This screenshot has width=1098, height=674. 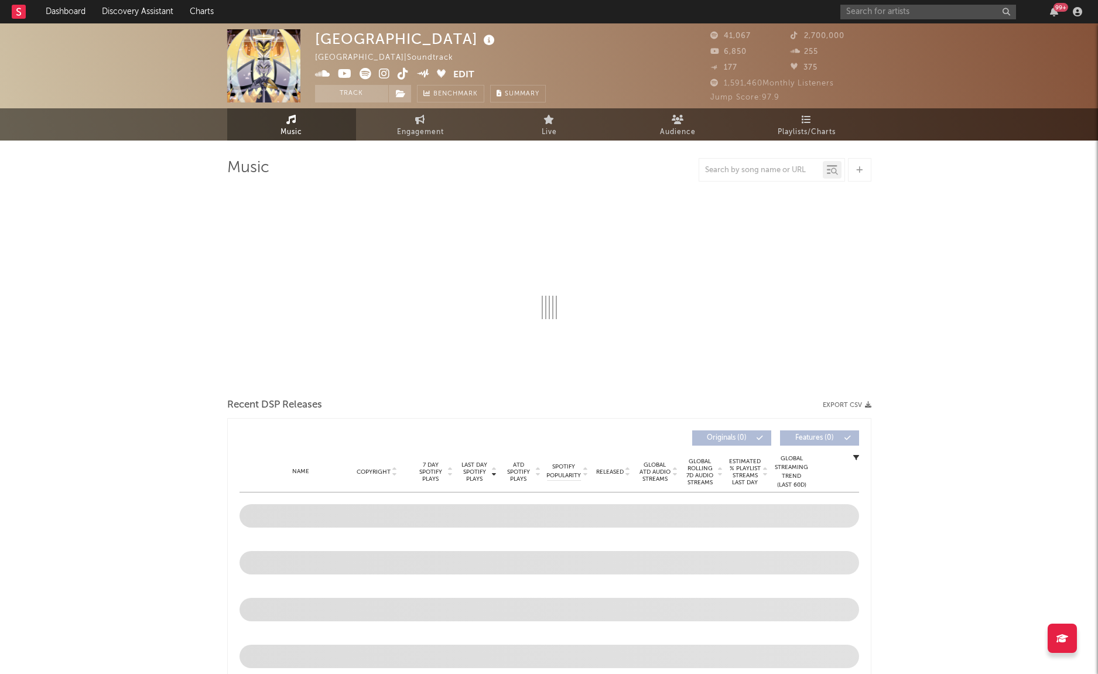 I want to click on span: 1,591,460 Monthly Listeners, so click(x=772, y=83).